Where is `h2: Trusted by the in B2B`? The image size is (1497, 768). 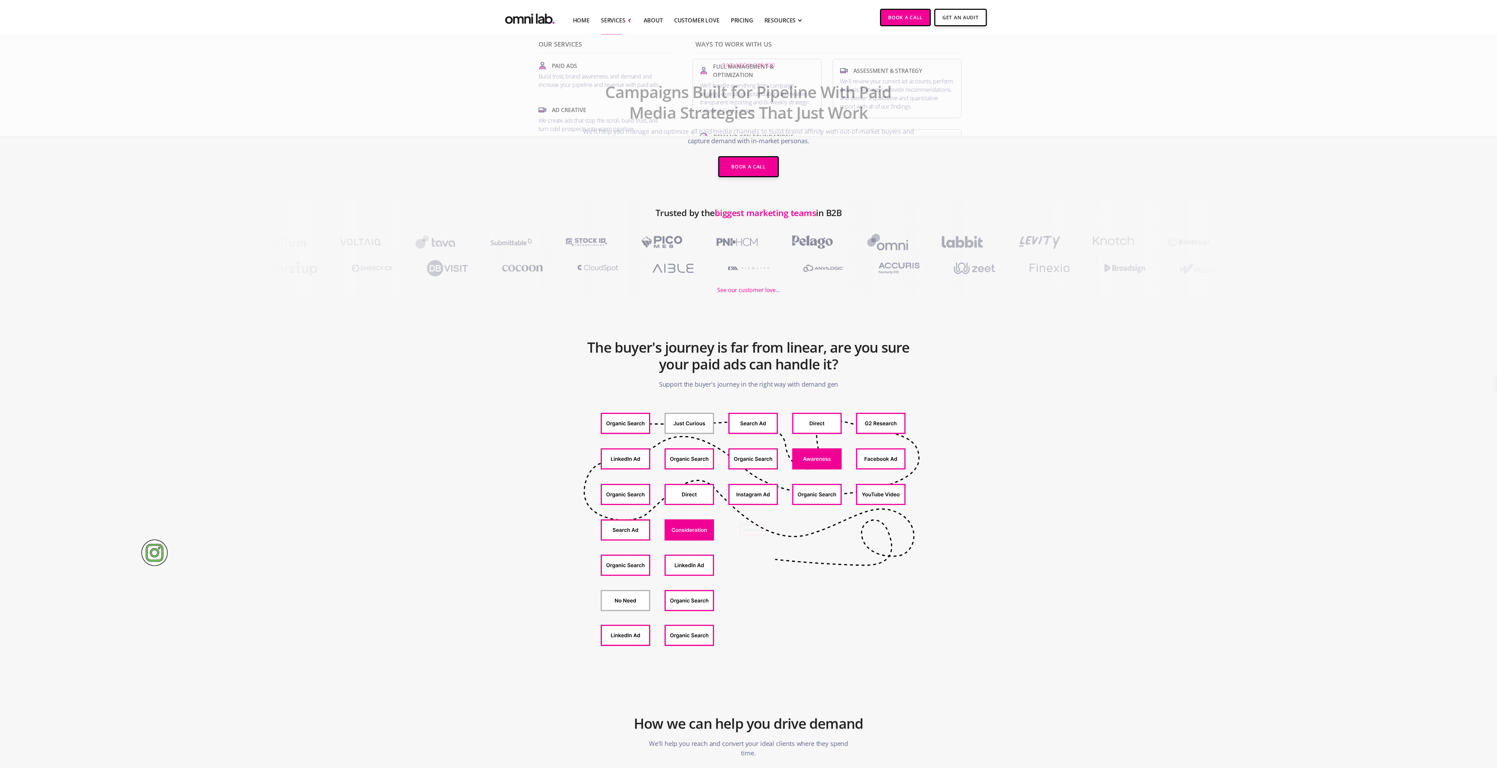
h2: Trusted by the in B2B is located at coordinates (749, 218).